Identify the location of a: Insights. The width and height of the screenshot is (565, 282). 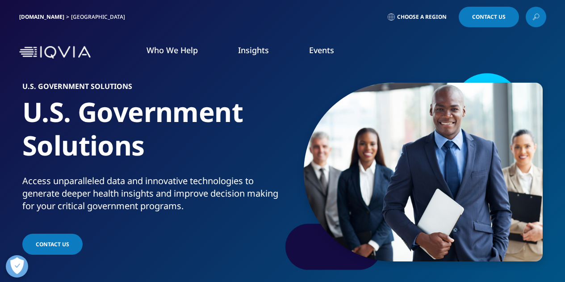
(253, 50).